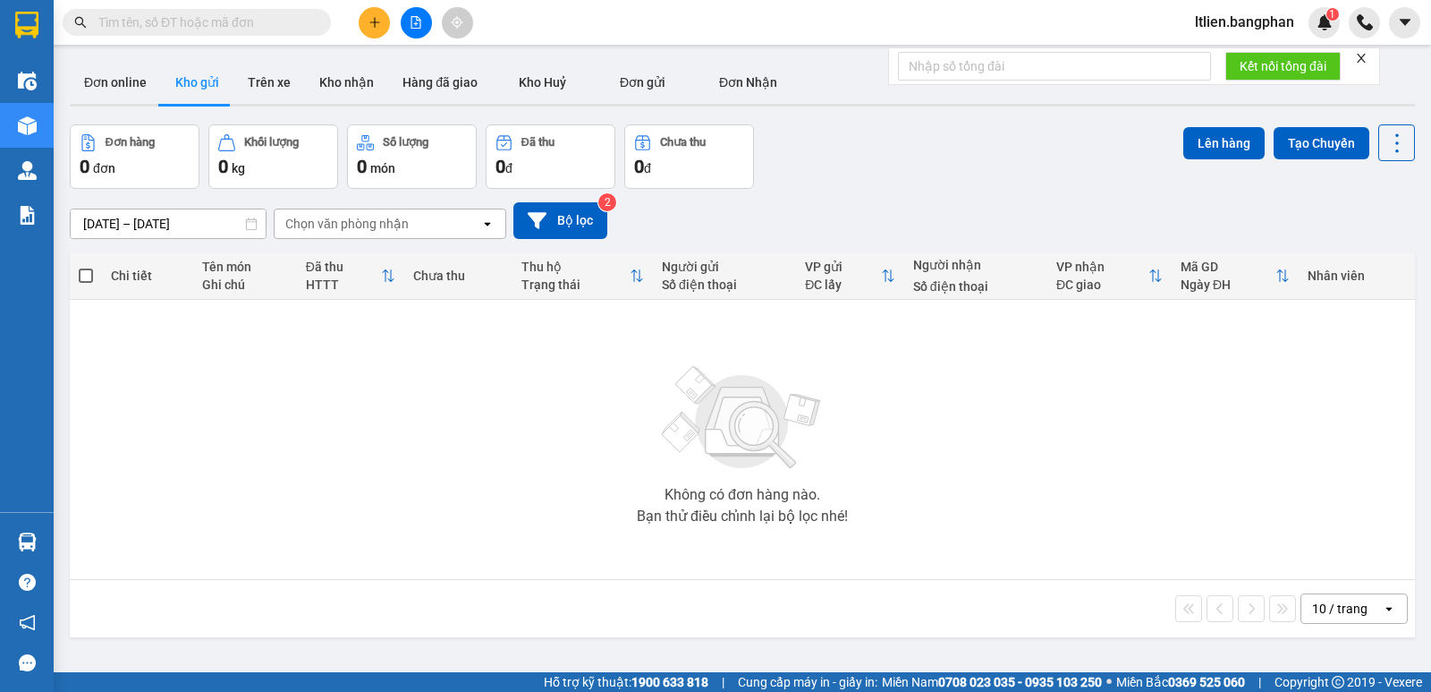 The width and height of the screenshot is (1431, 692). What do you see at coordinates (204, 22) in the screenshot?
I see `input: Tìm tên, số ĐT hoặc mã đơn` at bounding box center [204, 22].